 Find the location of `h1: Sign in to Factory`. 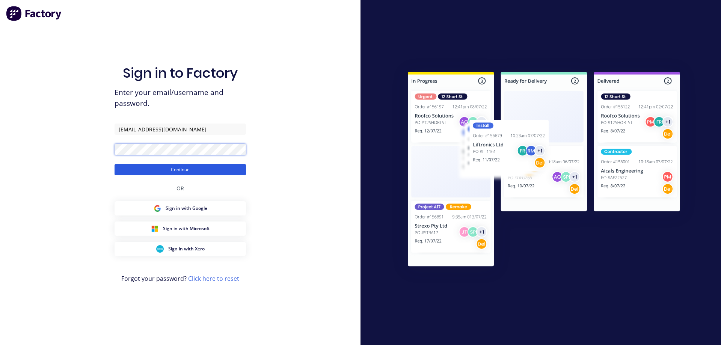

h1: Sign in to Factory is located at coordinates (180, 73).